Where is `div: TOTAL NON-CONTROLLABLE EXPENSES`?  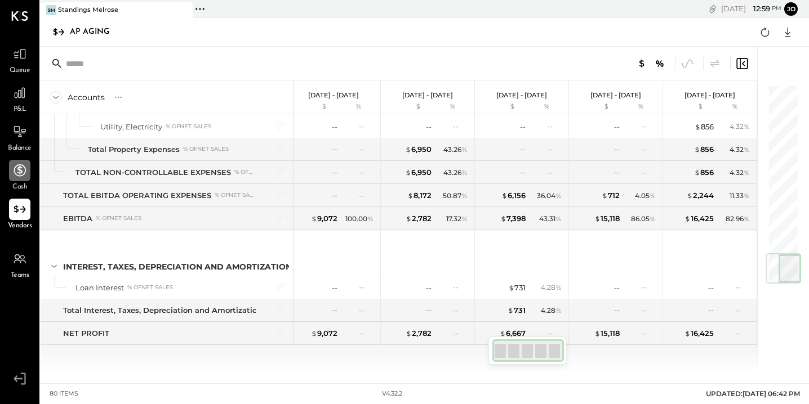 div: TOTAL NON-CONTROLLABLE EXPENSES is located at coordinates (153, 172).